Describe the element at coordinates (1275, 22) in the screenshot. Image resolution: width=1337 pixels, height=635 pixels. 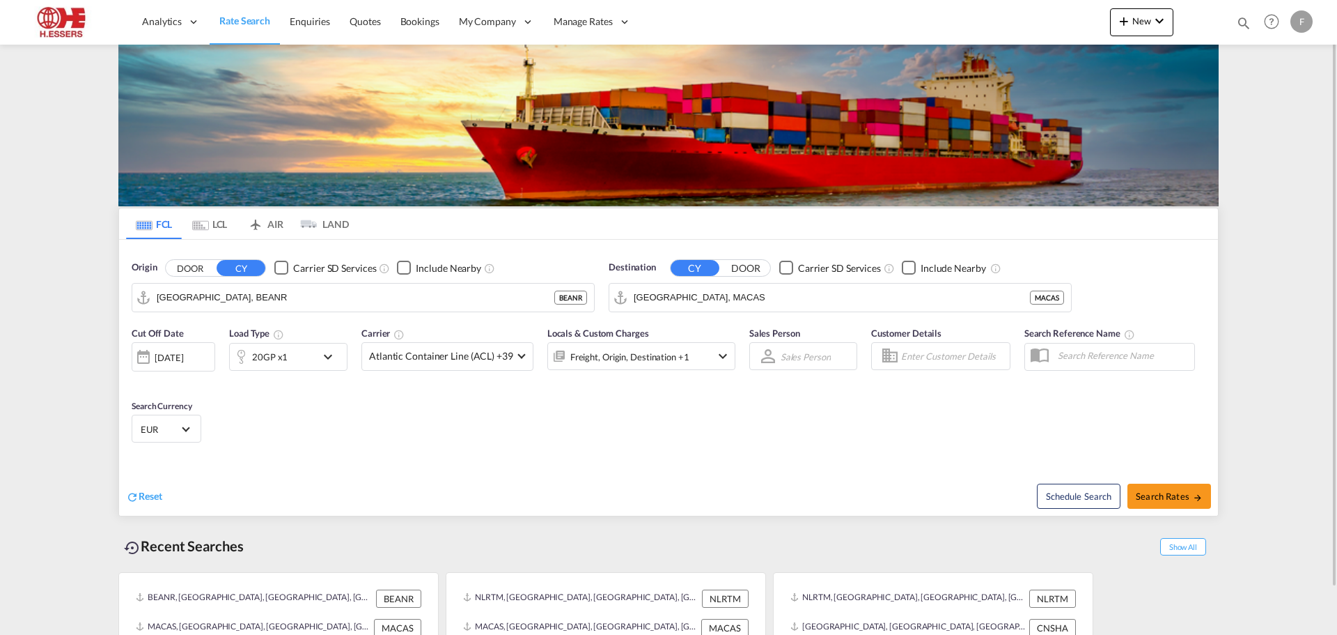
I see `div: Help` at that location.